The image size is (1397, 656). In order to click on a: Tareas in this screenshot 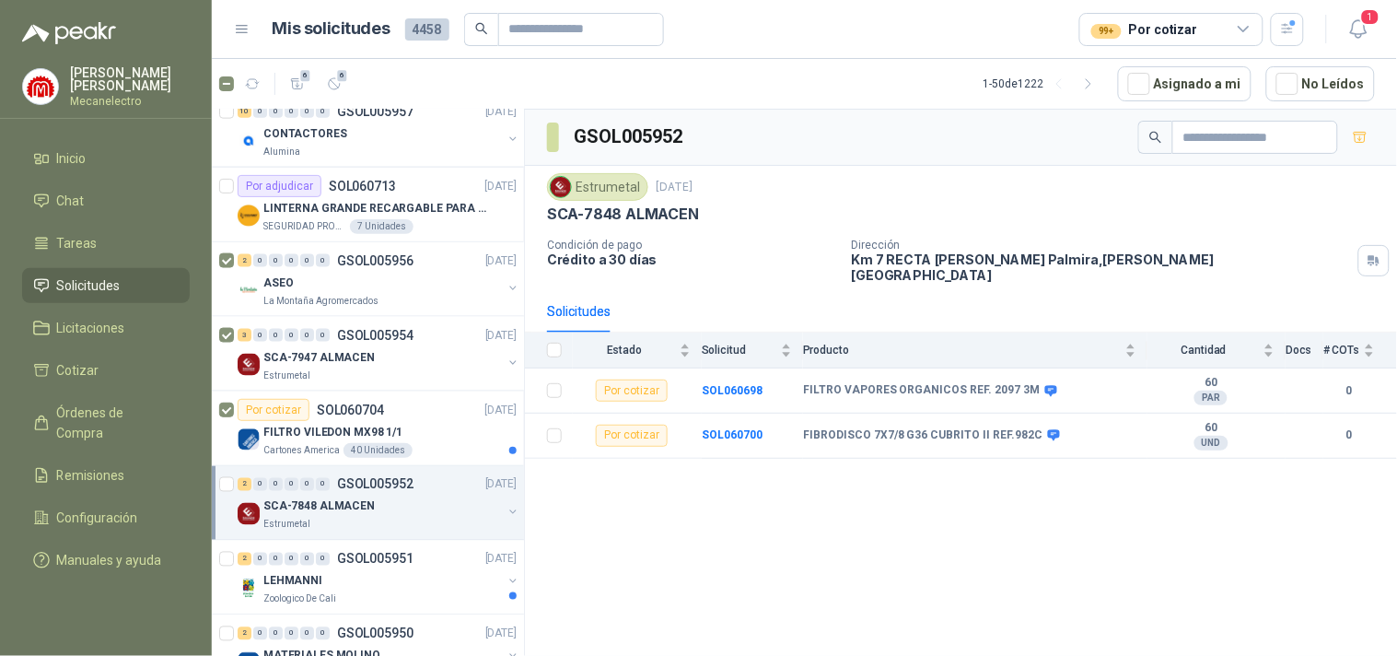, I will do `click(106, 243)`.